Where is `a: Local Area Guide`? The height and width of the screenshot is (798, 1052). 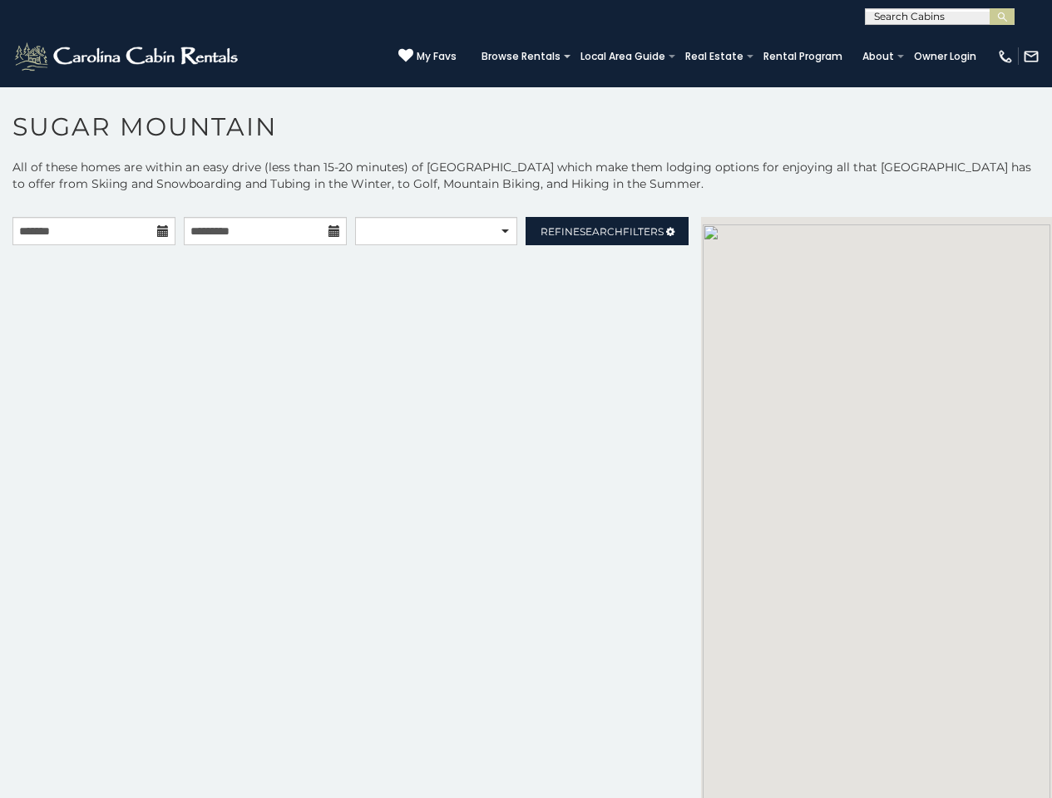 a: Local Area Guide is located at coordinates (623, 57).